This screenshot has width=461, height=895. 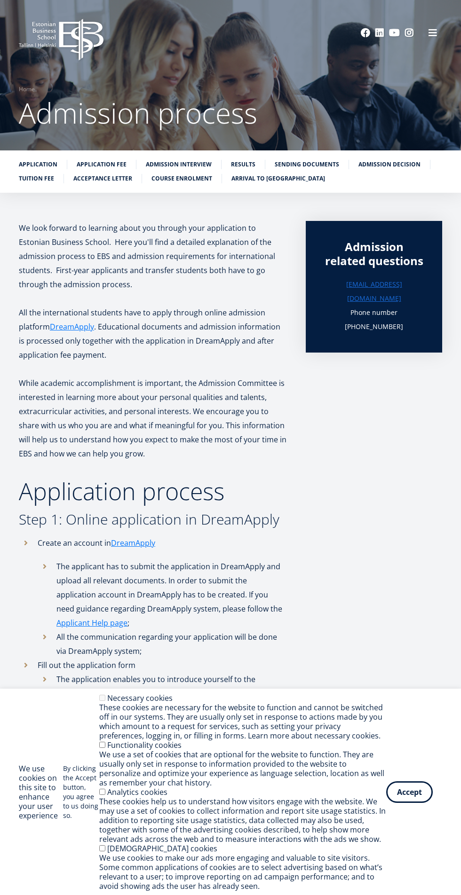 What do you see at coordinates (243, 722) in the screenshot?
I see `div: These cookies are necessary for the website to function and cannot be switched off in our systems...` at bounding box center [243, 722].